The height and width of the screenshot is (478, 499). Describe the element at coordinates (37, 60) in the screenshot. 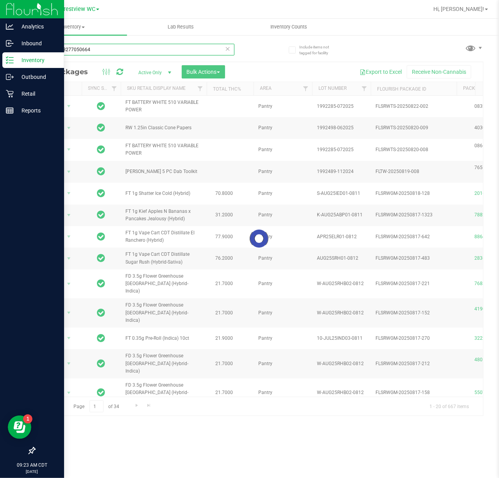

I see `p: Inventory` at that location.